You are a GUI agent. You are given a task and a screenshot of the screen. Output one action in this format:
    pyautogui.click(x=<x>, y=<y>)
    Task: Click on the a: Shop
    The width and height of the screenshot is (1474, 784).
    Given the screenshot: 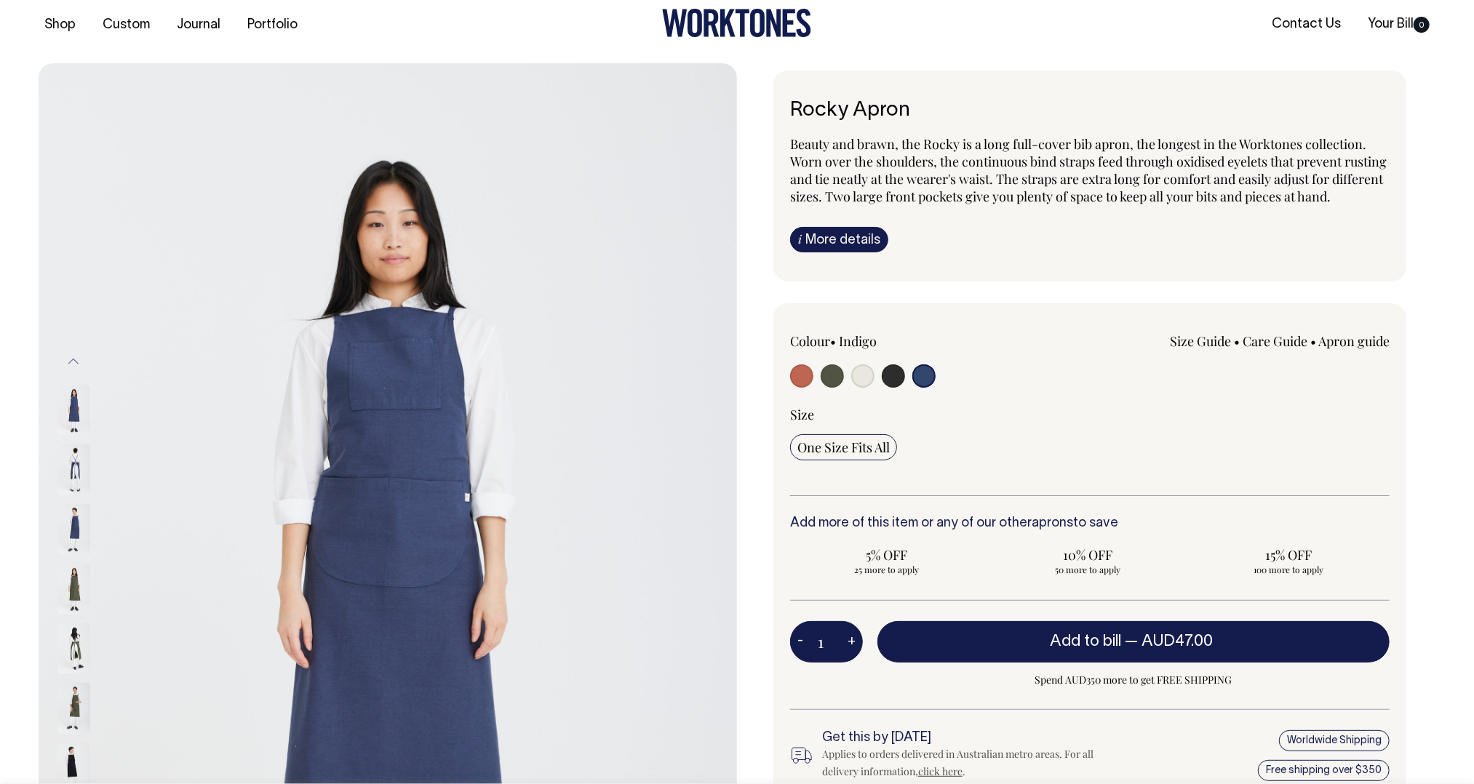 What is the action you would take?
    pyautogui.click(x=60, y=25)
    